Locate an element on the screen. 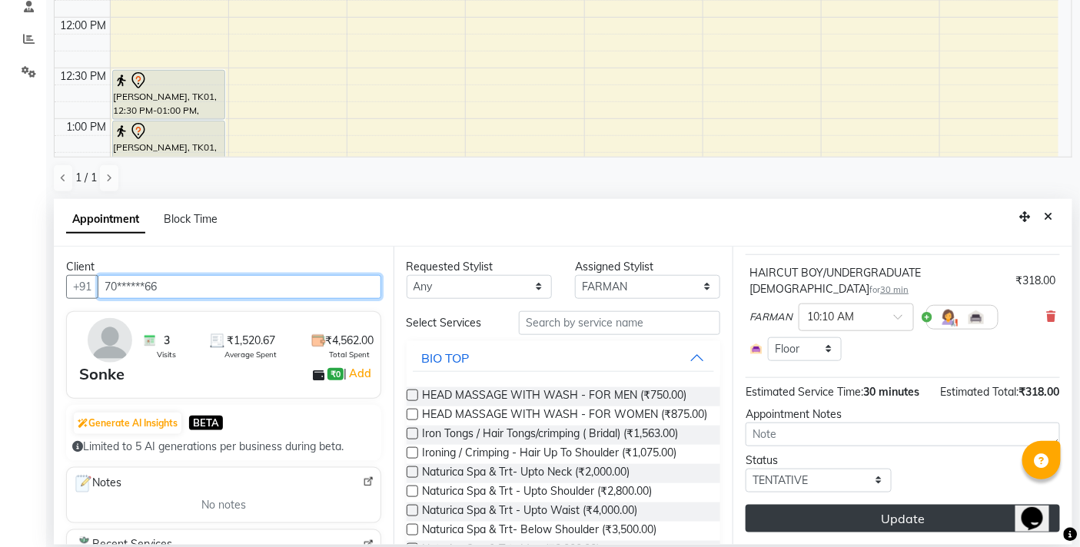  span: Notes is located at coordinates (97, 484).